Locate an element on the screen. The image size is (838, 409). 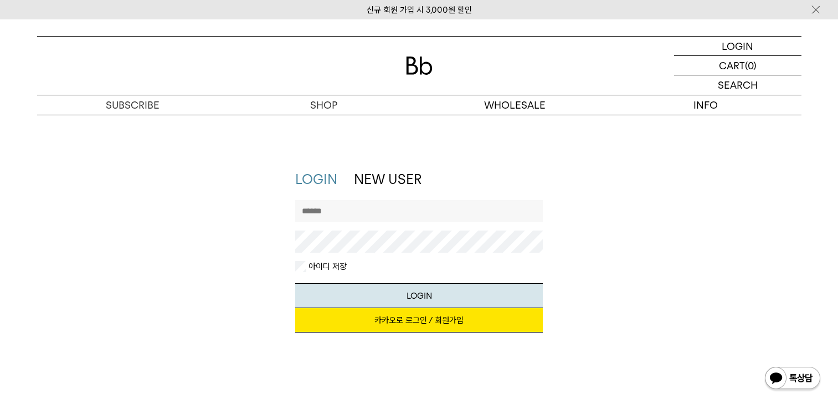
button: LOGIN is located at coordinates (419, 295).